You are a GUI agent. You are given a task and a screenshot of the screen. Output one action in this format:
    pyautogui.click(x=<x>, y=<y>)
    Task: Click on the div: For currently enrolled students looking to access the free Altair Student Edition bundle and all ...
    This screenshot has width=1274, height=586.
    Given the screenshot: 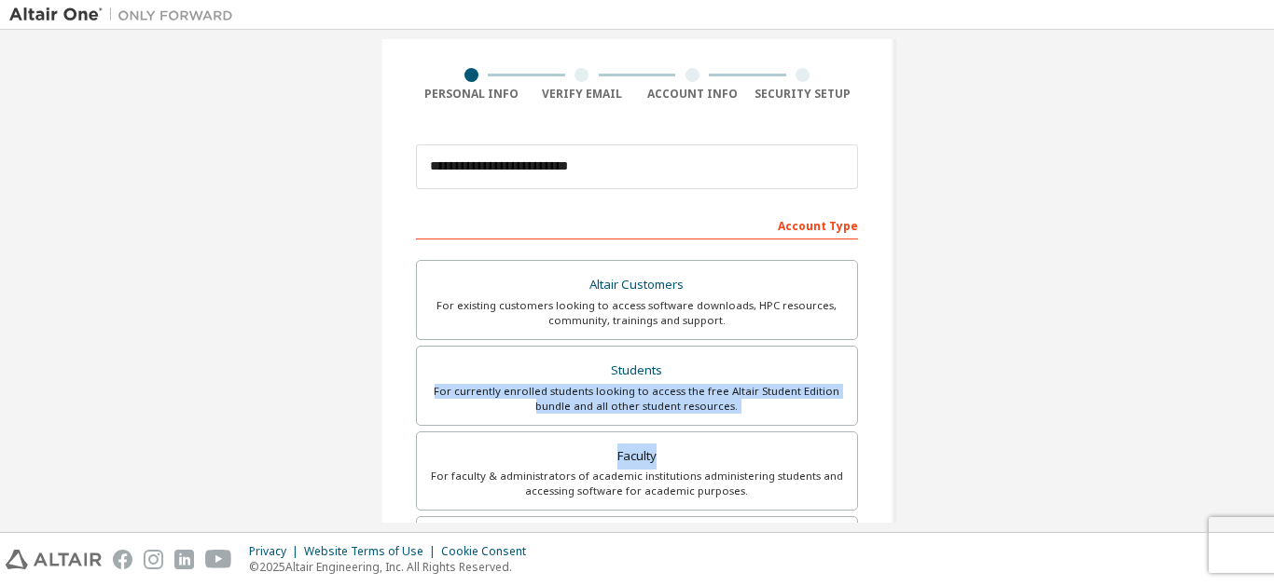 What is the action you would take?
    pyautogui.click(x=637, y=399)
    